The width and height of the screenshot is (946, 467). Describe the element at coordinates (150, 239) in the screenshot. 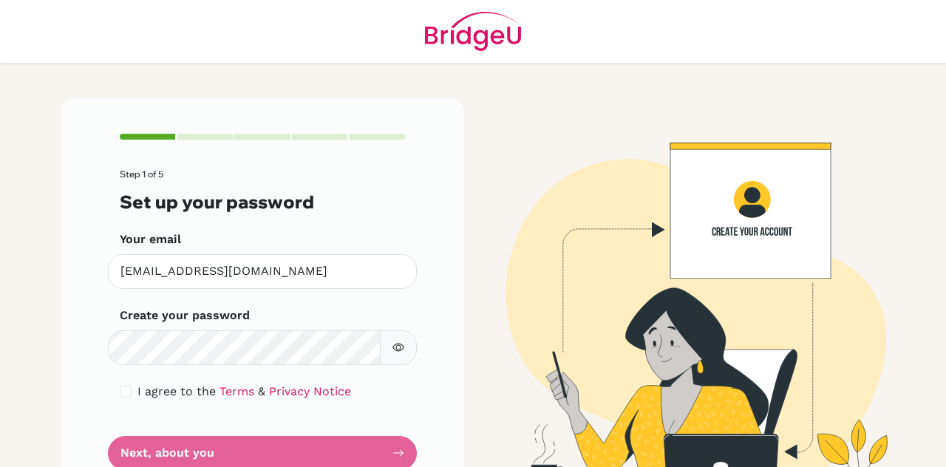

I see `label: Your email` at that location.